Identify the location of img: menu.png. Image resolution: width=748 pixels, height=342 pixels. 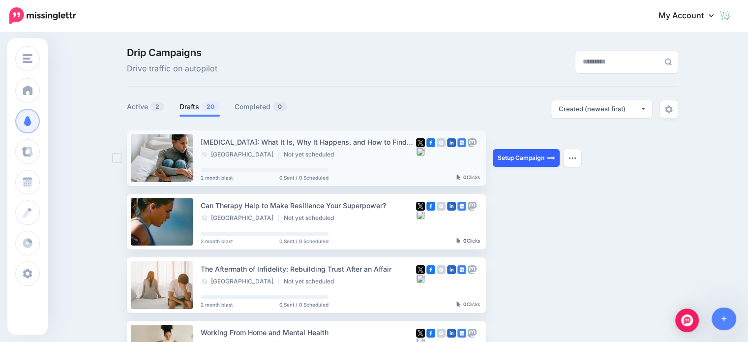
(28, 59).